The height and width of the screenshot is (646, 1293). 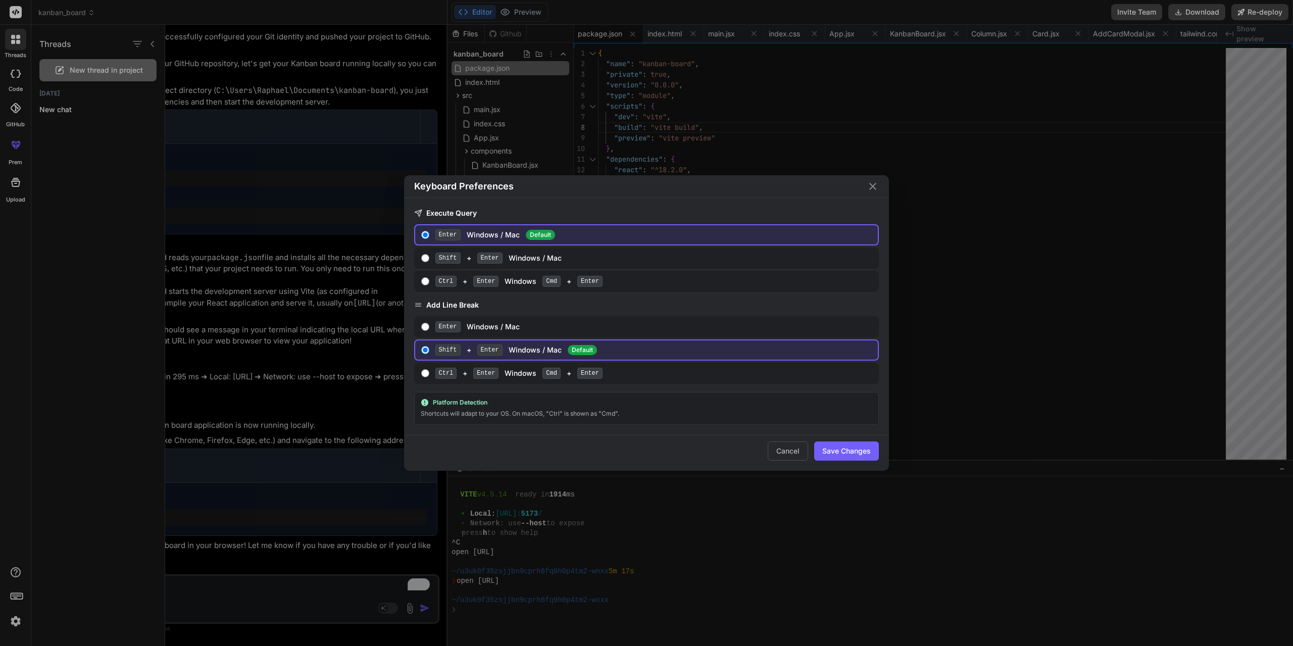 I want to click on h3: Execute Query, so click(x=646, y=213).